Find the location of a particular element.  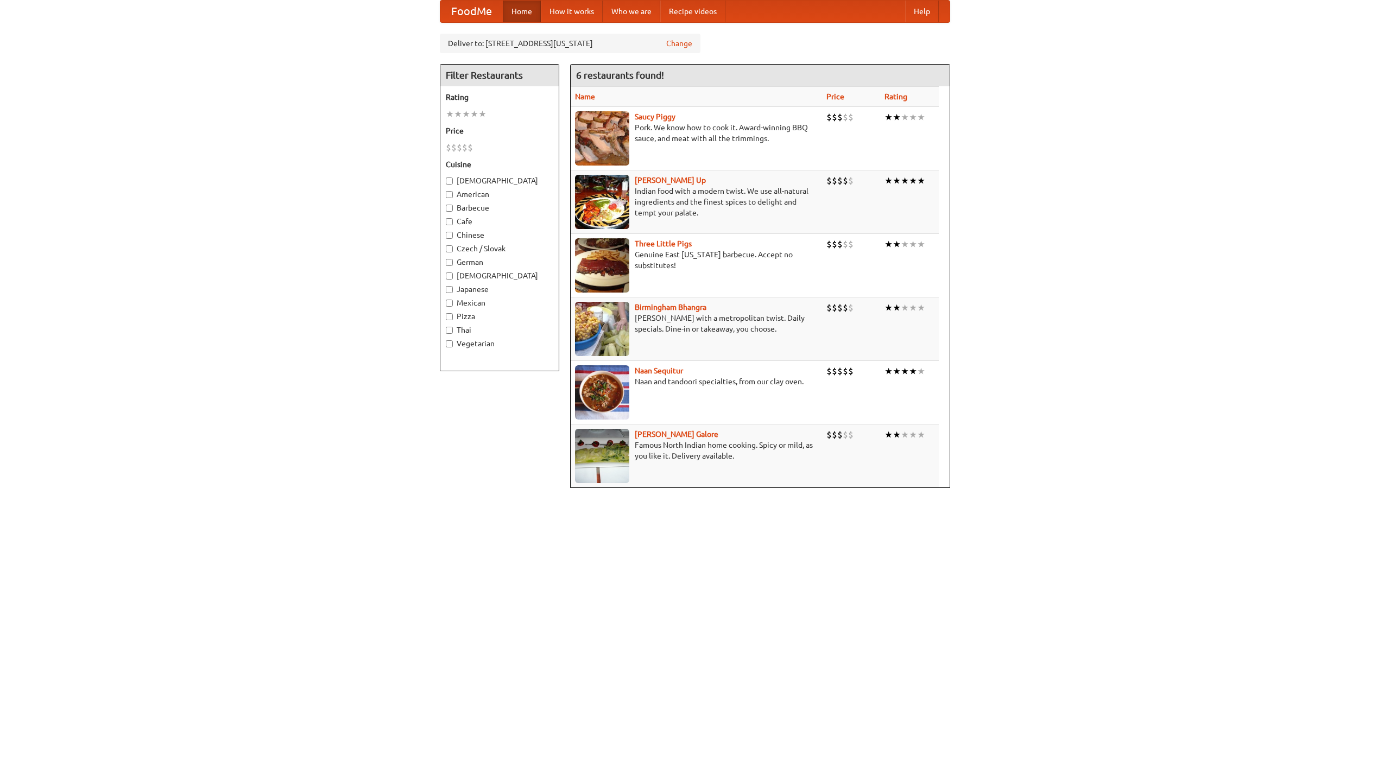

a: FoodMe is located at coordinates (471, 11).